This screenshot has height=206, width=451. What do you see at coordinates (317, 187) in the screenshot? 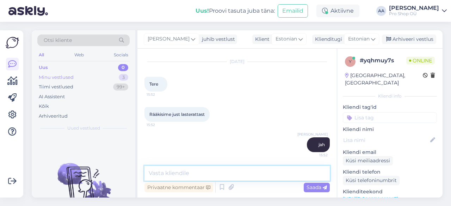
I see `span: Saada` at bounding box center [317, 187].